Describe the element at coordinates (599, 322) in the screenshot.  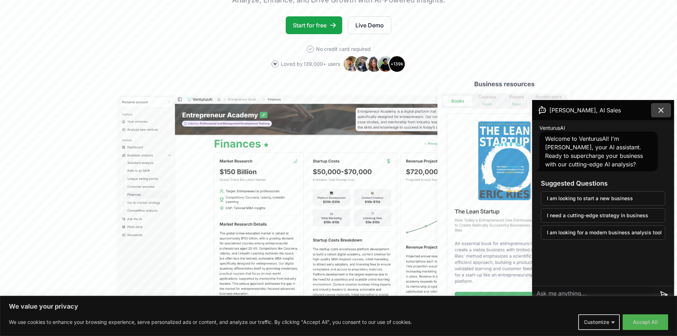
I see `button: Customize` at that location.